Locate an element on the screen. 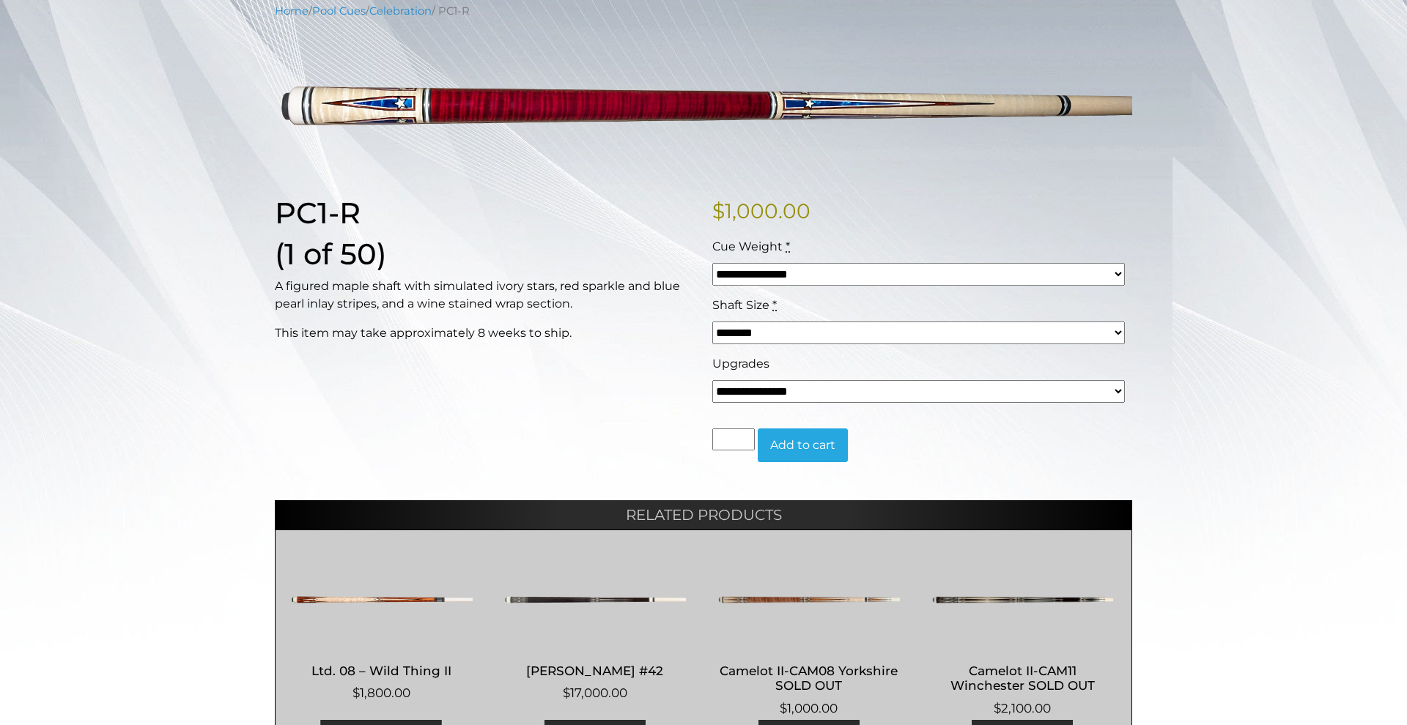 The width and height of the screenshot is (1407, 725). a: Camelot II-CAM08 Yorkshire SOLD OUT $1,000.00 is located at coordinates (808, 637).